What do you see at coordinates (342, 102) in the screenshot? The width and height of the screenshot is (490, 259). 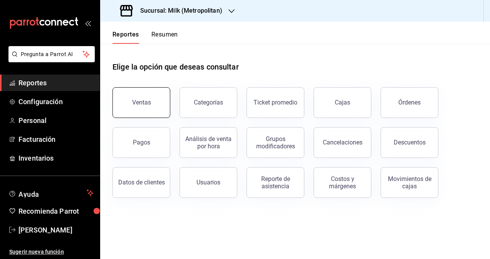 I see `div: Cajas` at bounding box center [342, 102].